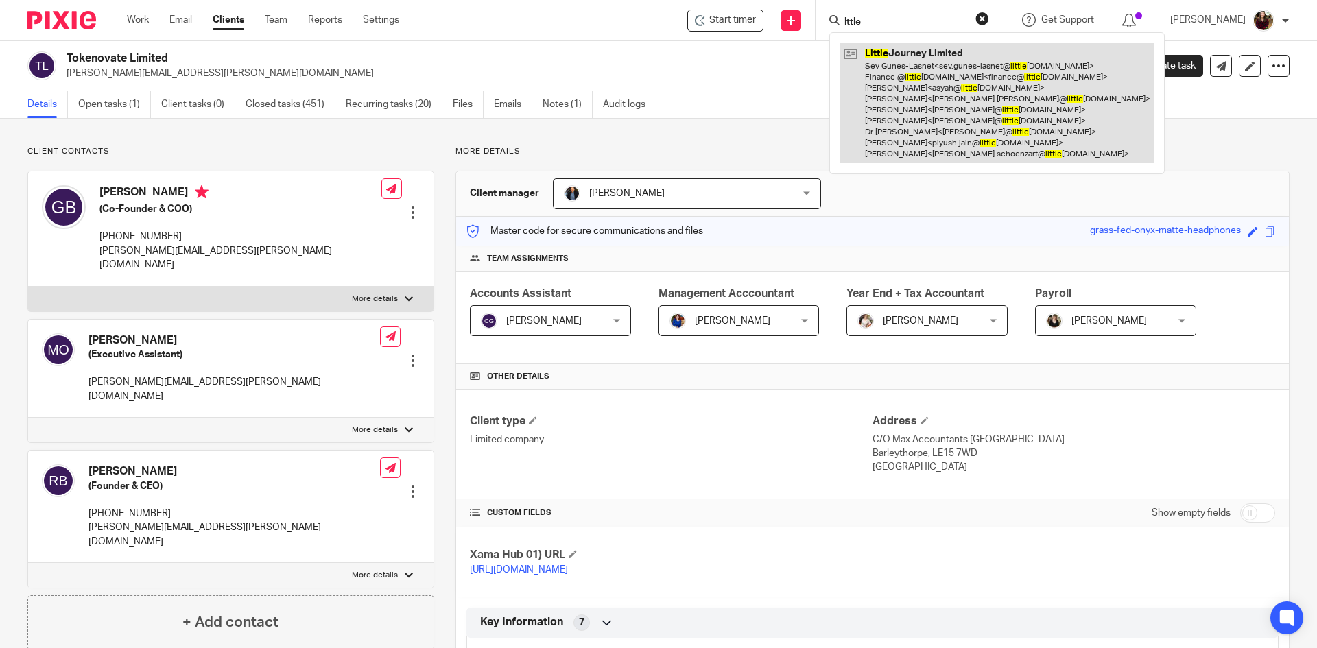  Describe the element at coordinates (1166, 231) in the screenshot. I see `div: grass-fed-onyx-matte-headphones` at that location.